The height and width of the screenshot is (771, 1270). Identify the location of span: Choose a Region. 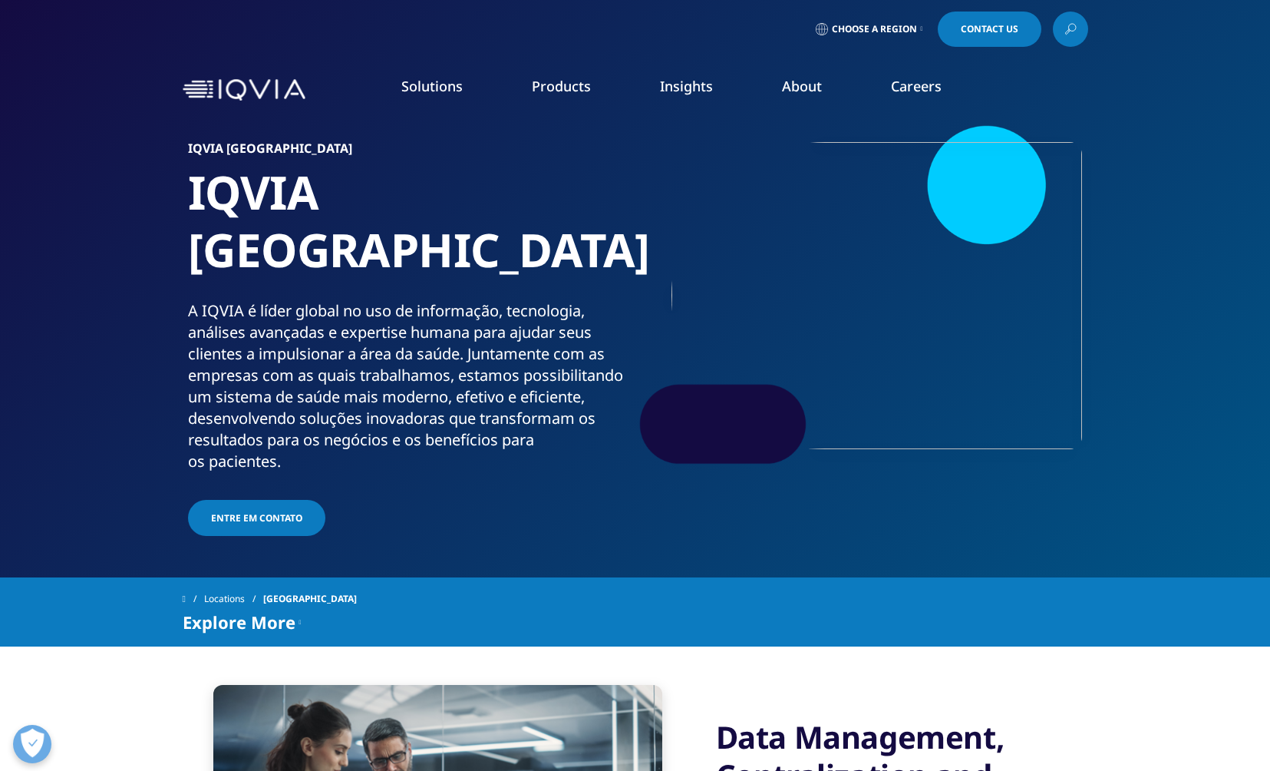
(874, 29).